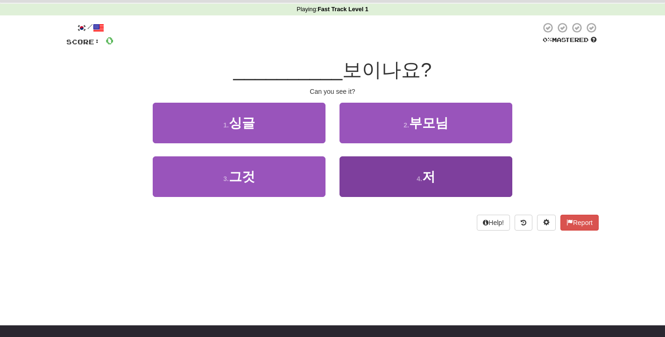 The image size is (665, 337). What do you see at coordinates (426, 177) in the screenshot?
I see `button: 4.저` at bounding box center [426, 177].